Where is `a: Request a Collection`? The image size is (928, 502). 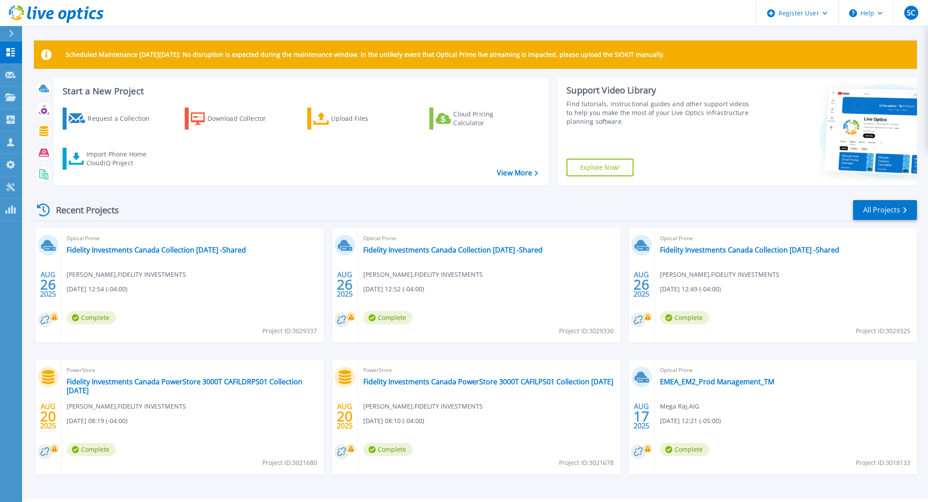 a: Request a Collection is located at coordinates (112, 119).